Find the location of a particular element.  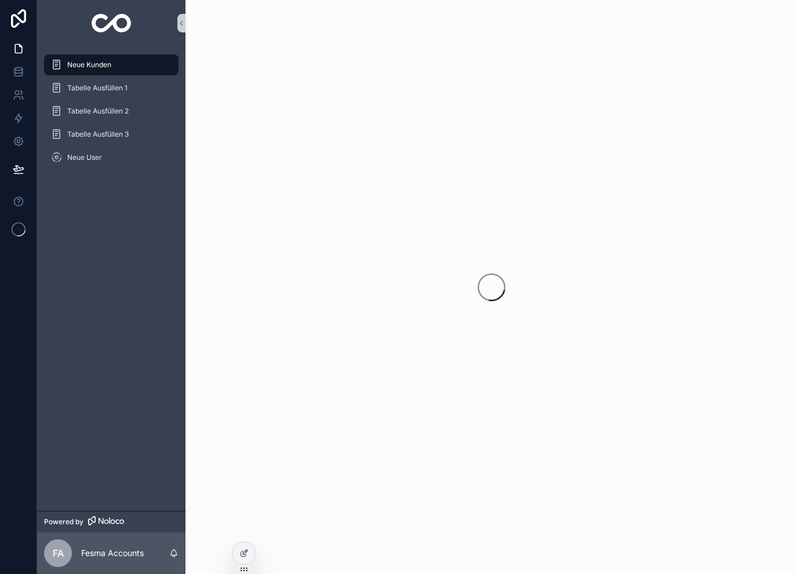

span: Powered by is located at coordinates (64, 522).